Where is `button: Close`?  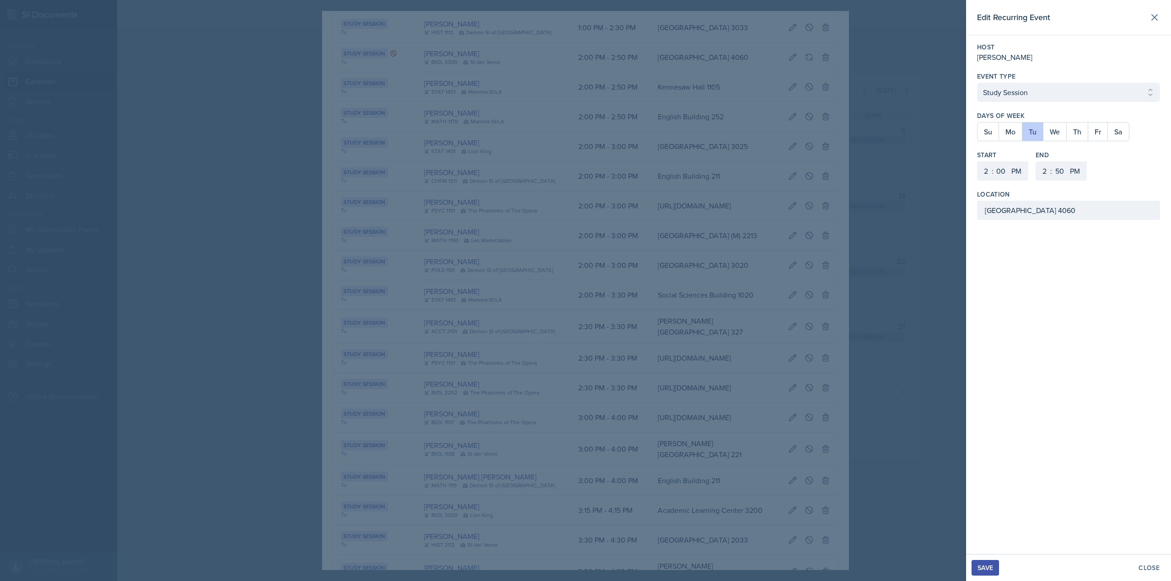 button: Close is located at coordinates (1149, 568).